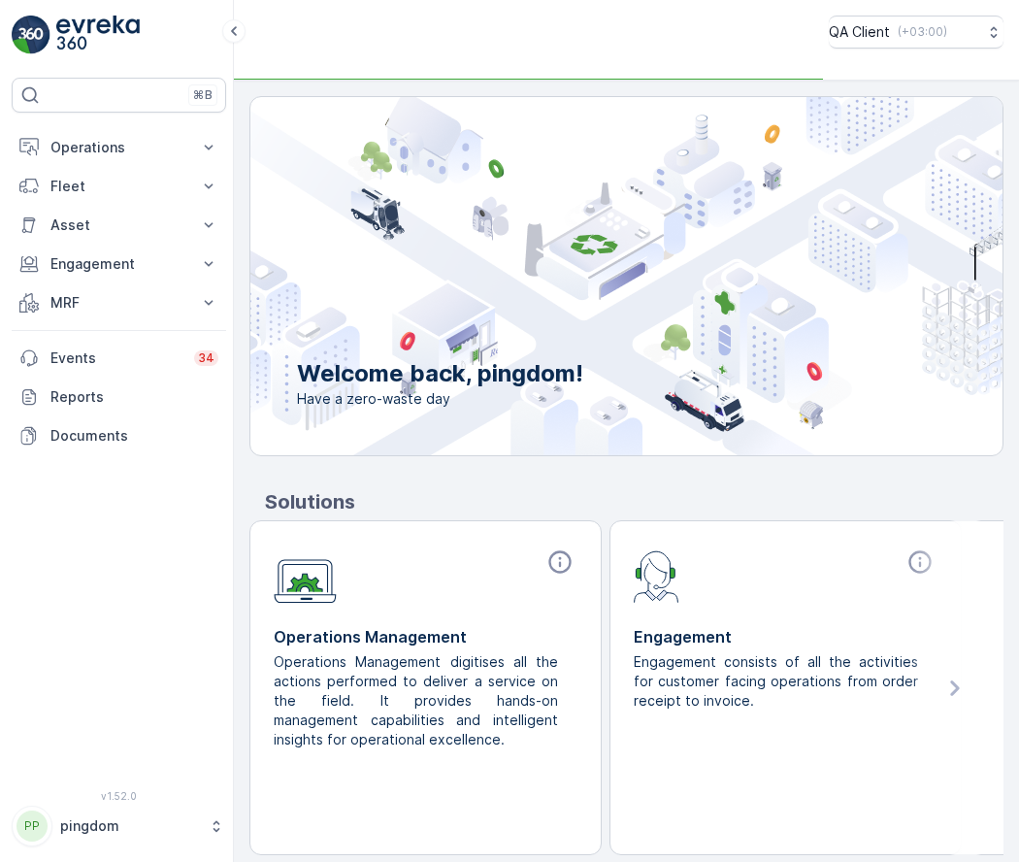 The width and height of the screenshot is (1019, 862). I want to click on a: Reports, so click(118, 397).